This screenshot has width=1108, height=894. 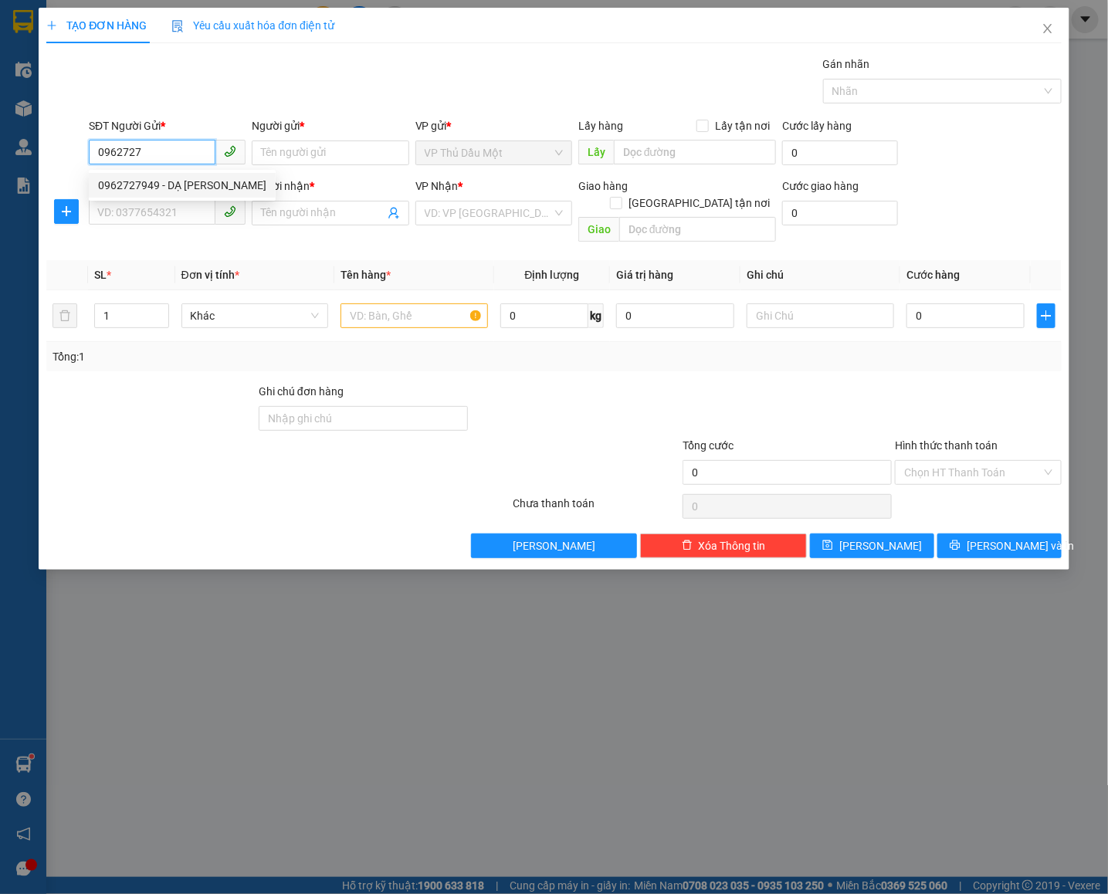 I want to click on span: Yêu cầu xuất hóa đơn điện tử, so click(x=252, y=25).